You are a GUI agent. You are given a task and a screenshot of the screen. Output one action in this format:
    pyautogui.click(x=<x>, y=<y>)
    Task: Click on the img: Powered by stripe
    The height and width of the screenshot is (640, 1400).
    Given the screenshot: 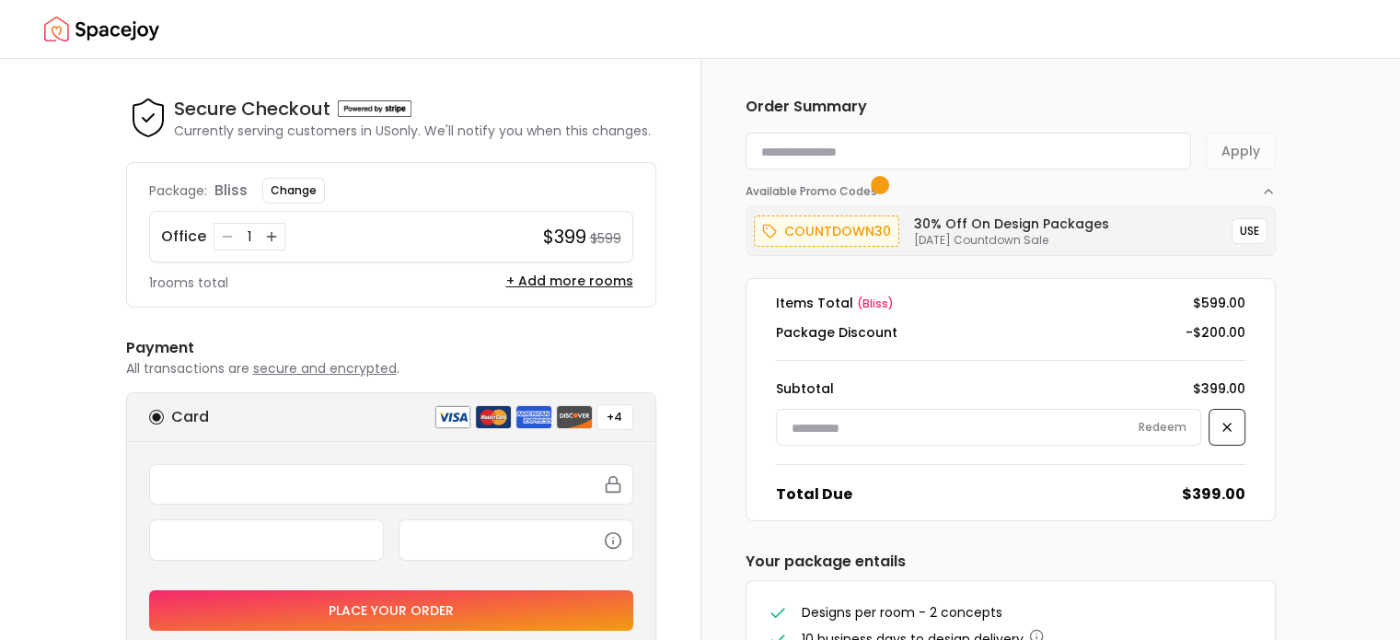 What is the action you would take?
    pyautogui.click(x=375, y=109)
    